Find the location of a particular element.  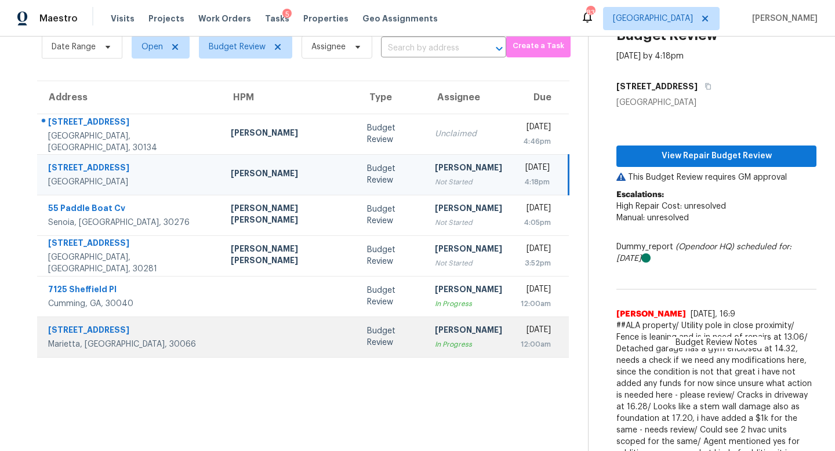

b: Escalations: is located at coordinates (640, 195).